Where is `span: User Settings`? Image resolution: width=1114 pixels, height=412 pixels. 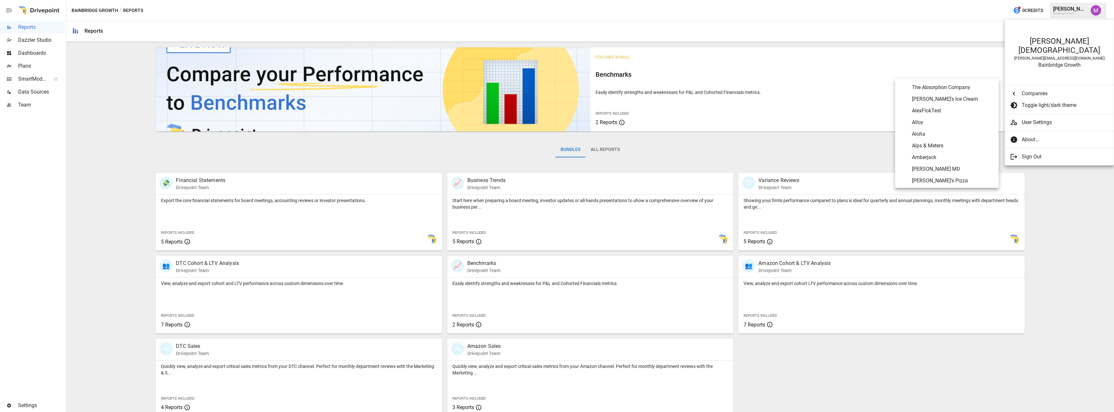 span: User Settings is located at coordinates (1065, 122).